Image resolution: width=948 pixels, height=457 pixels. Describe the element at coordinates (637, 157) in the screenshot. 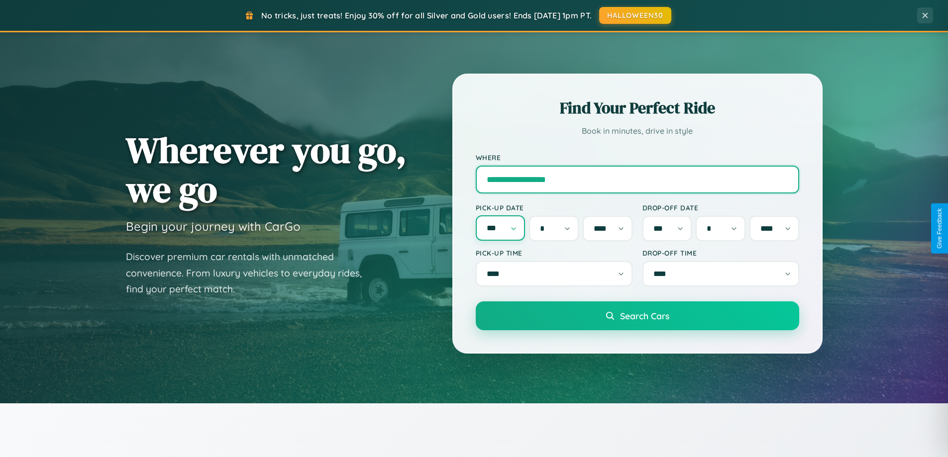

I see `label: Where` at that location.